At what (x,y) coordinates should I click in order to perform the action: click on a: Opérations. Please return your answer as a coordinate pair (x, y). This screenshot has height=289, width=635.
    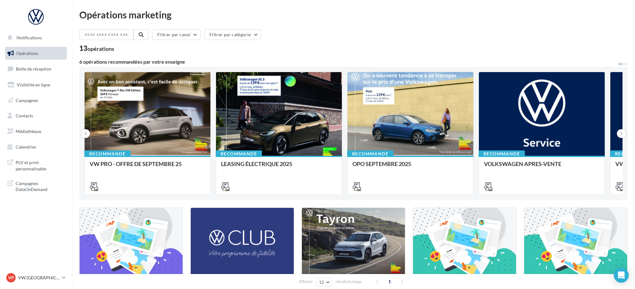
    Looking at the image, I should click on (36, 53).